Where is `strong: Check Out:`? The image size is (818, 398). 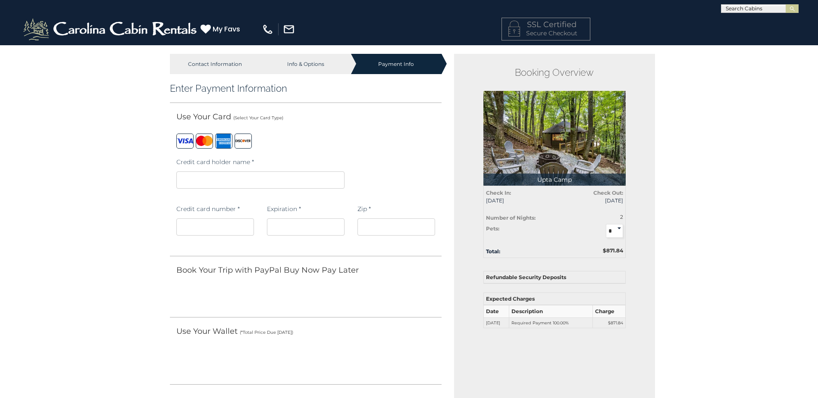 strong: Check Out: is located at coordinates (608, 193).